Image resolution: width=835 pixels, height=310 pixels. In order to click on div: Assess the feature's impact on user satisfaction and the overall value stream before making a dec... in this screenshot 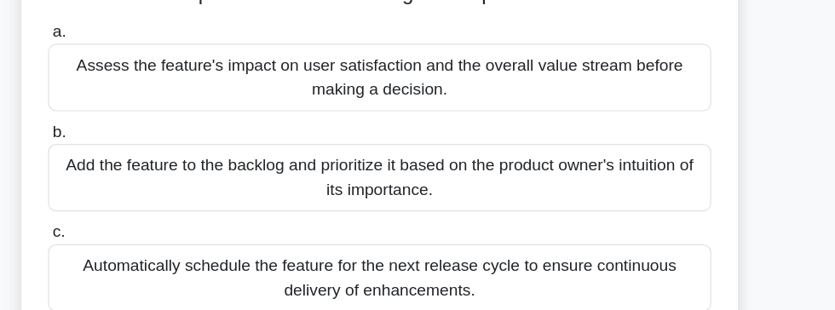, I will do `click(418, 65)`.